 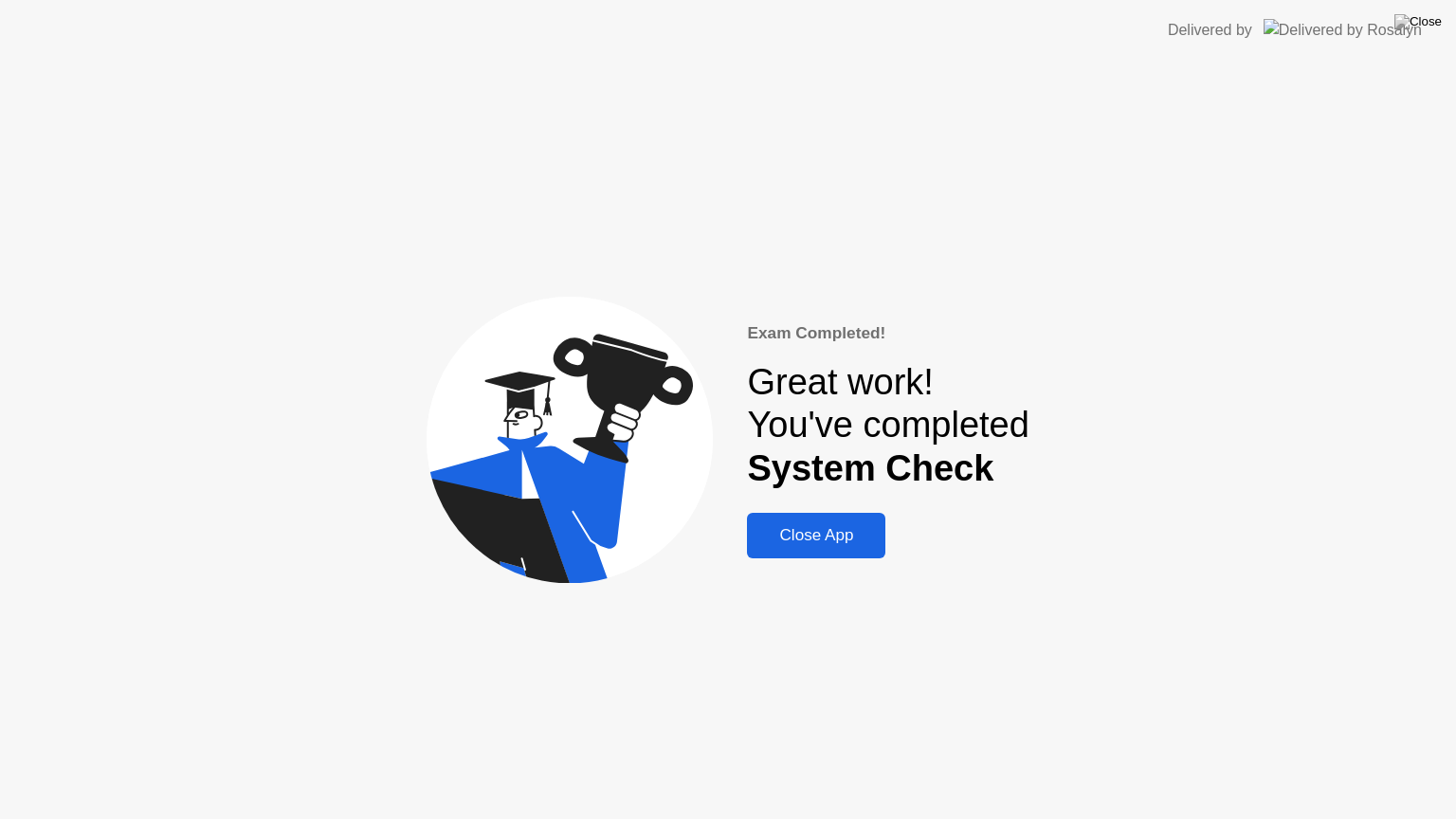 I want to click on div: Delivered by, so click(x=1210, y=31).